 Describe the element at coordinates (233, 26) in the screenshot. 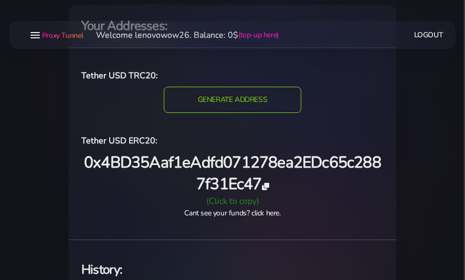

I see `h4: Your Addresses:` at that location.